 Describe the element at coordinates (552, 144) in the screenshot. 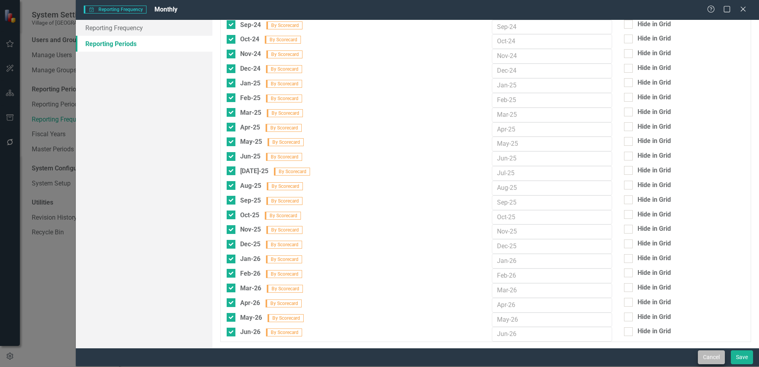

I see `input: May-25` at that location.